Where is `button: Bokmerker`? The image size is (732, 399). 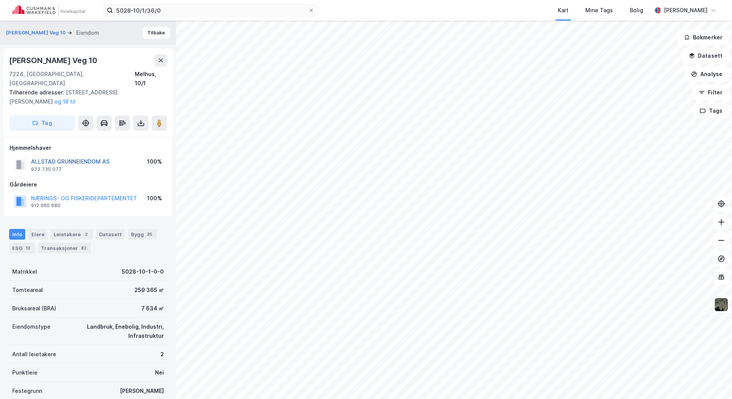 button: Bokmerker is located at coordinates (703, 37).